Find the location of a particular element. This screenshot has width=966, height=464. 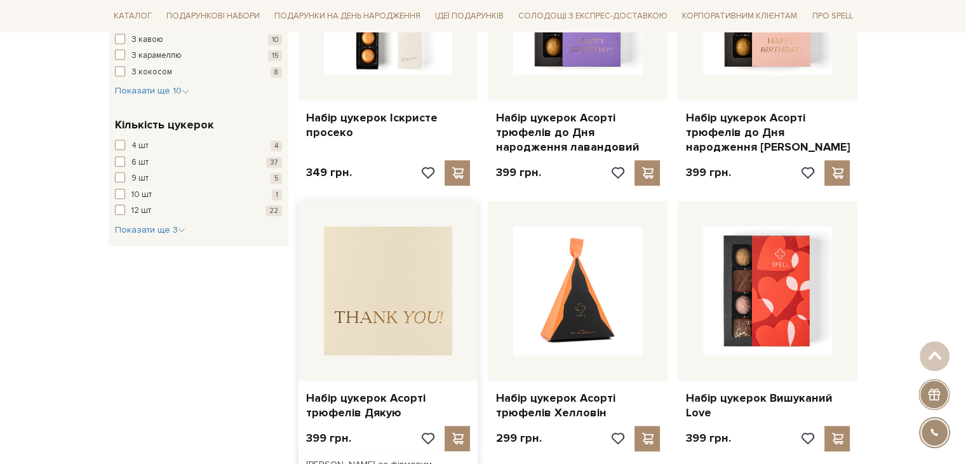

img: Набір цукерок Асорті трюфелів Дякую is located at coordinates (388, 290).